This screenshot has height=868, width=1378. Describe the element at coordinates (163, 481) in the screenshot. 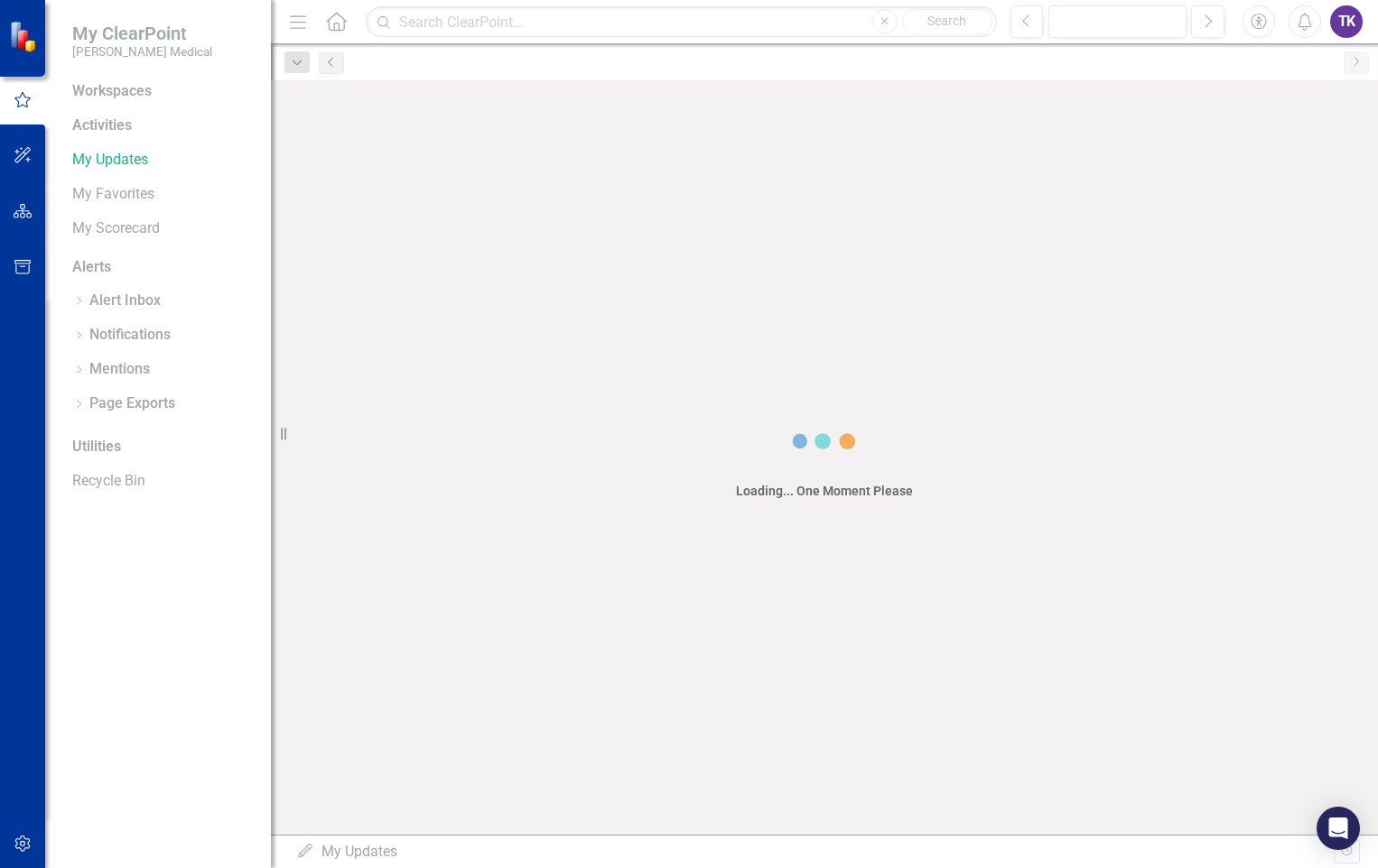

I see `a: Recycle Bin` at that location.